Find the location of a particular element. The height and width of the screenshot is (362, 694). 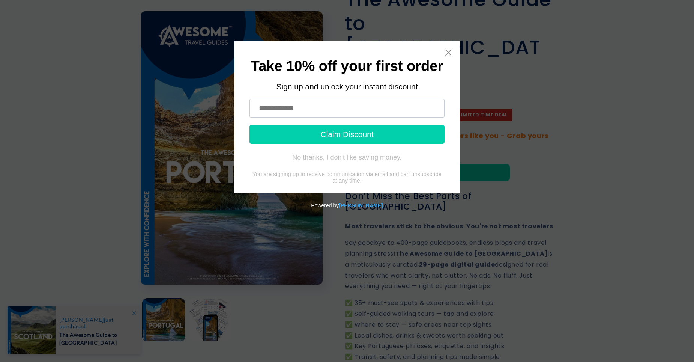

a: Powered by Tydal is located at coordinates (361, 205).